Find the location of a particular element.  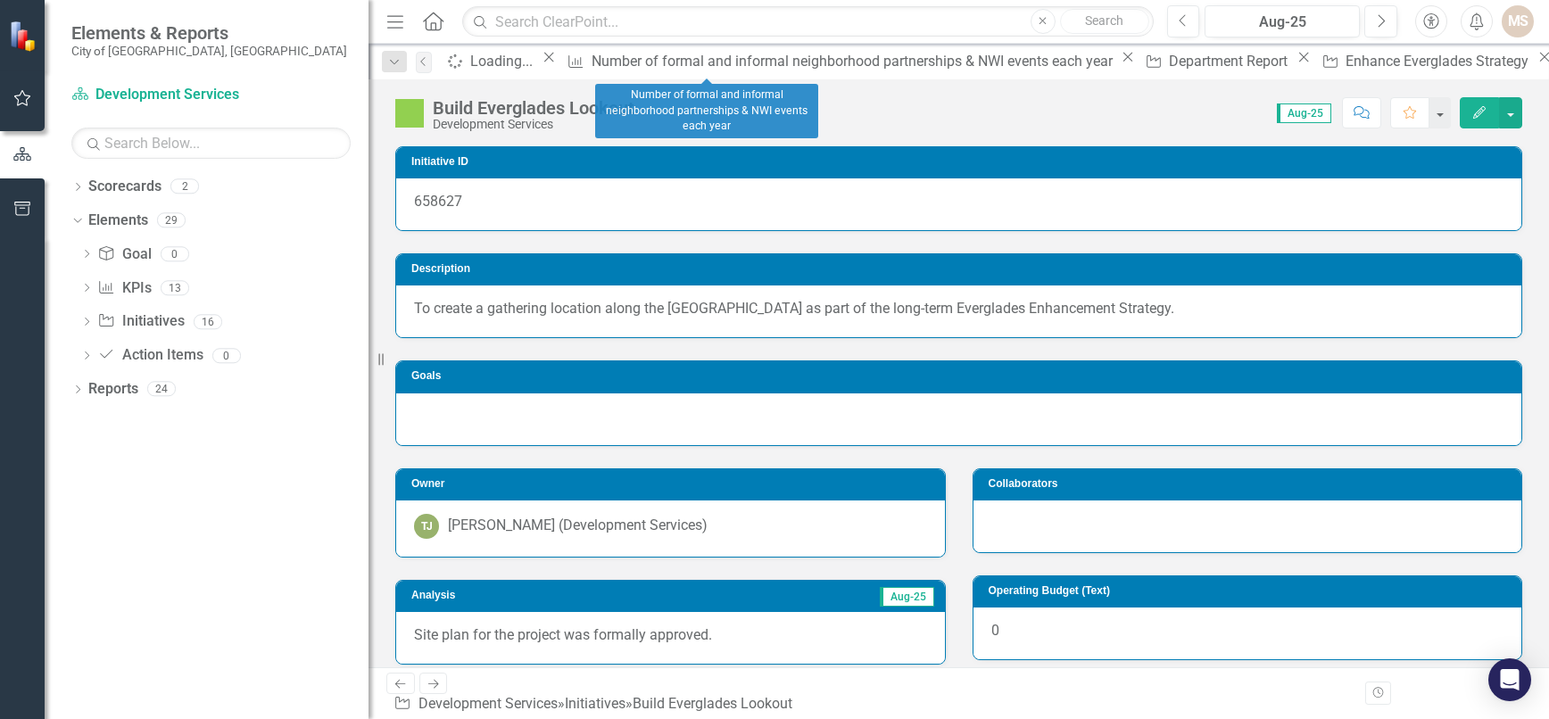

div: Development Services is located at coordinates (533, 124).